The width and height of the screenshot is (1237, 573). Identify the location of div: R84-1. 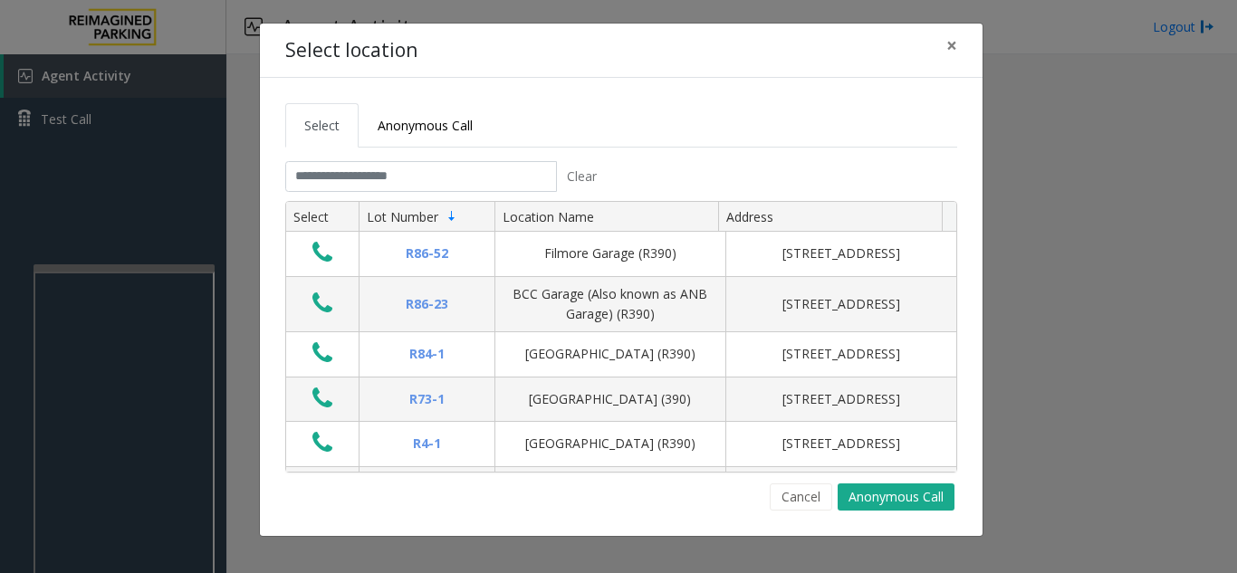
(427, 354).